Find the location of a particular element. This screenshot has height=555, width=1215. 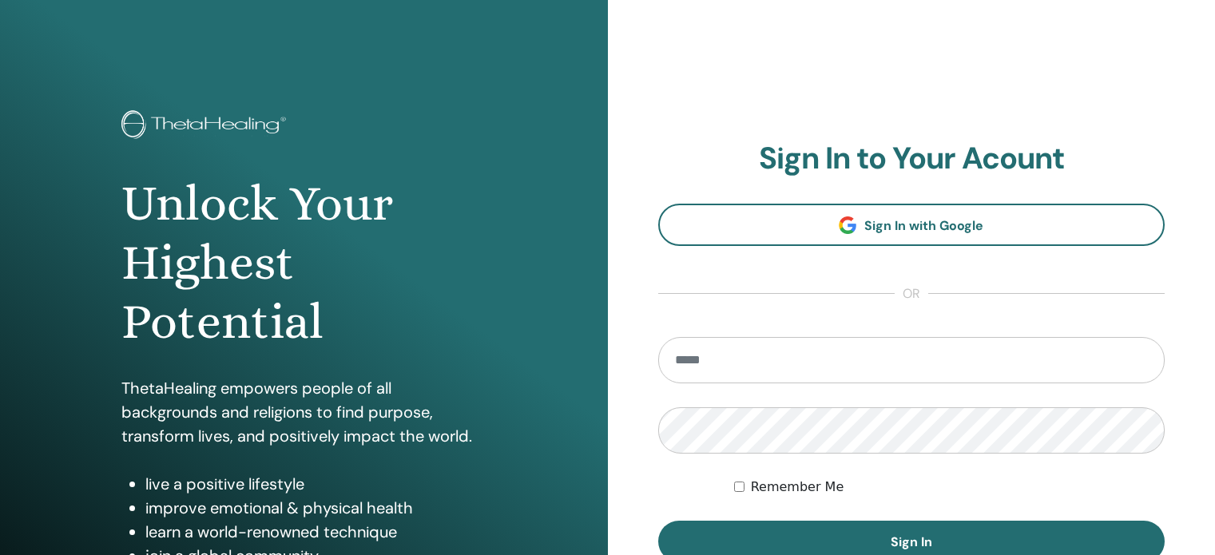

span: Sign In is located at coordinates (912, 542).